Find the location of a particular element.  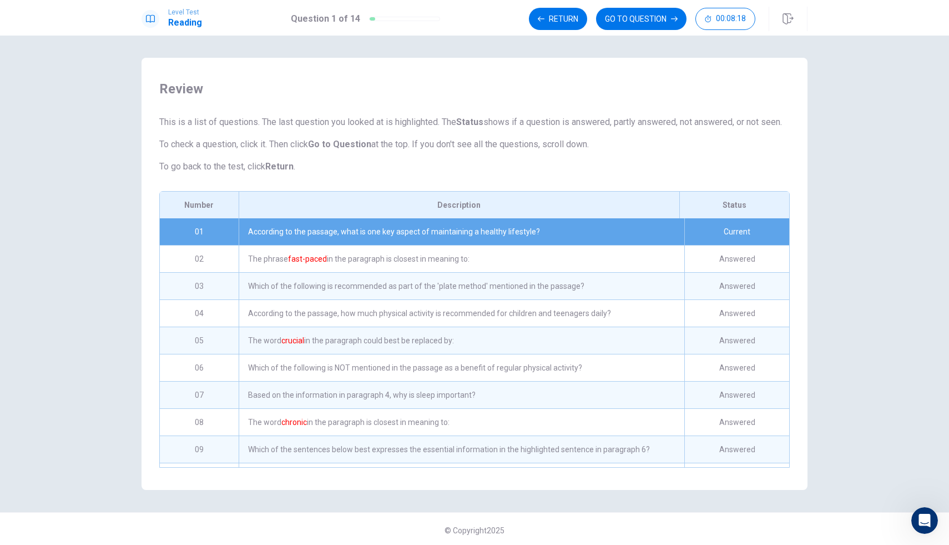

div: 10 is located at coordinates (199, 476).